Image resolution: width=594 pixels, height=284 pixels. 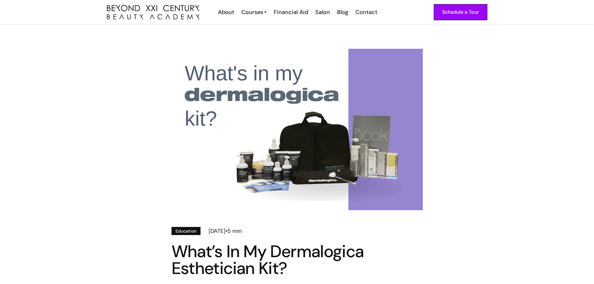 I want to click on h1: What’s In My Dermalogica Esthetician Kit?, so click(x=297, y=260).